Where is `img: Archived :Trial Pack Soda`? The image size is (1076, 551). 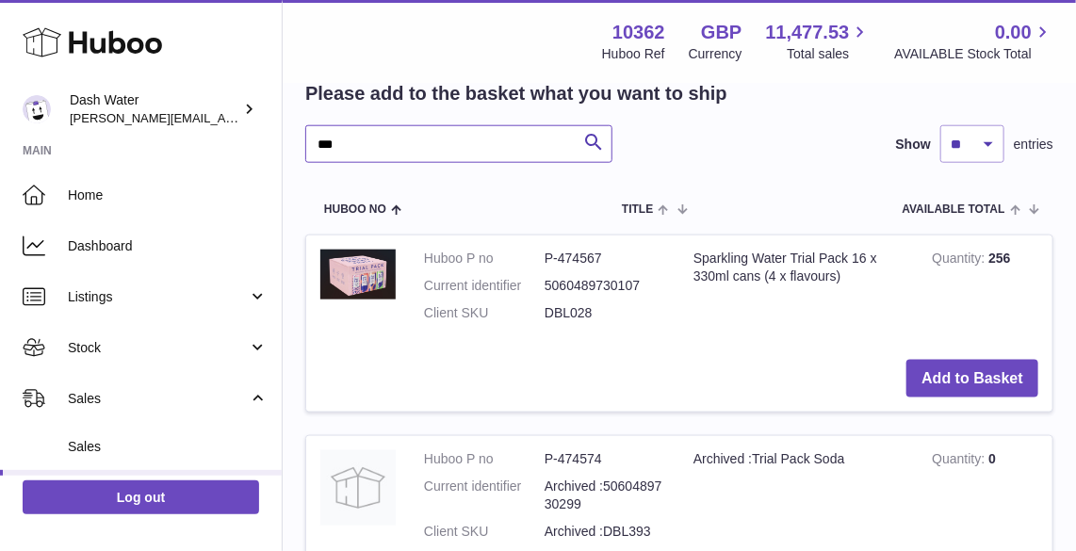 img: Archived :Trial Pack Soda is located at coordinates (358, 488).